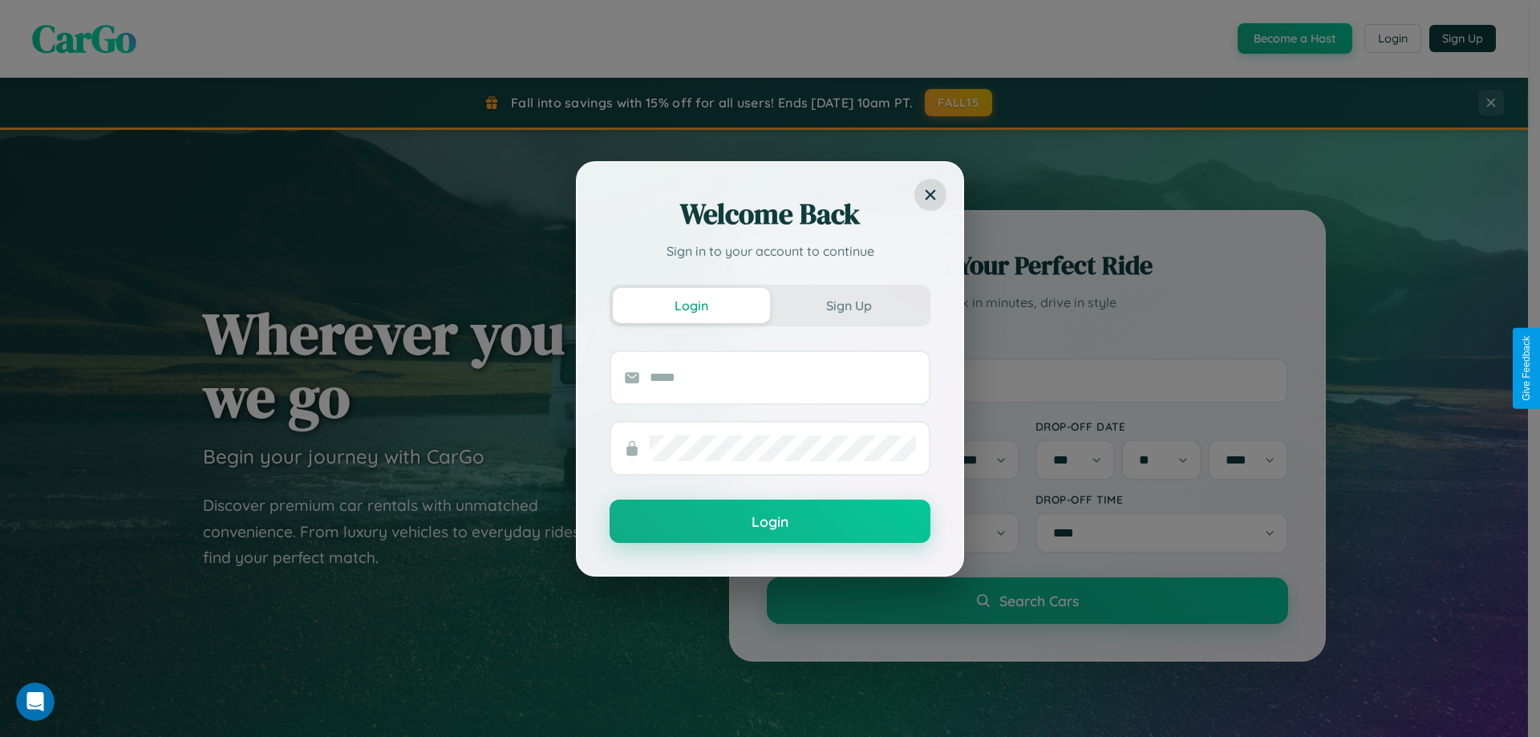  Describe the element at coordinates (770, 214) in the screenshot. I see `h2: Welcome Back` at that location.